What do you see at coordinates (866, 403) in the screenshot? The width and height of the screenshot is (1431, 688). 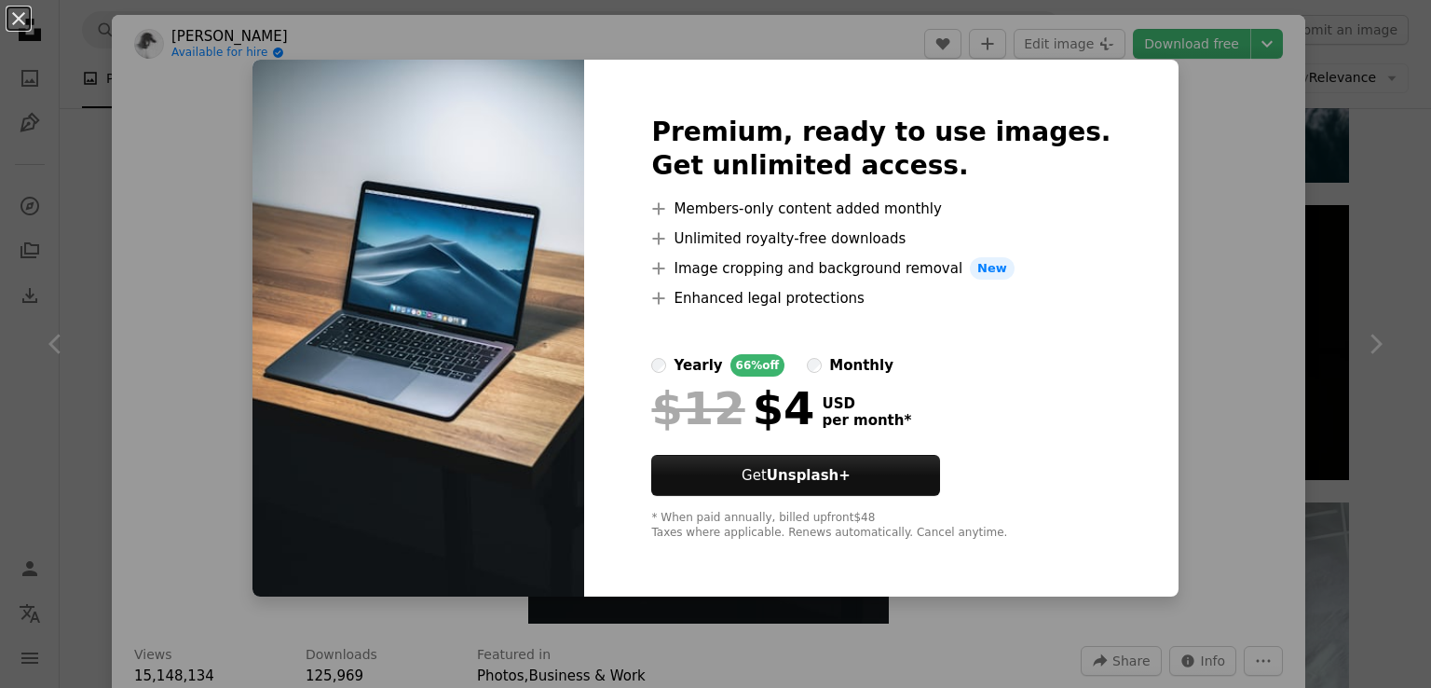 I see `span: USD` at bounding box center [866, 403].